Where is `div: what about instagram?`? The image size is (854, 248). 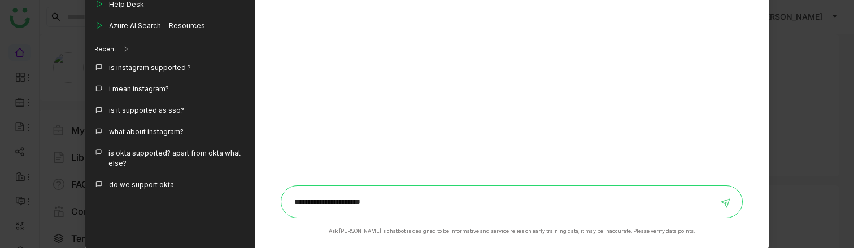 div: what about instagram? is located at coordinates (146, 132).